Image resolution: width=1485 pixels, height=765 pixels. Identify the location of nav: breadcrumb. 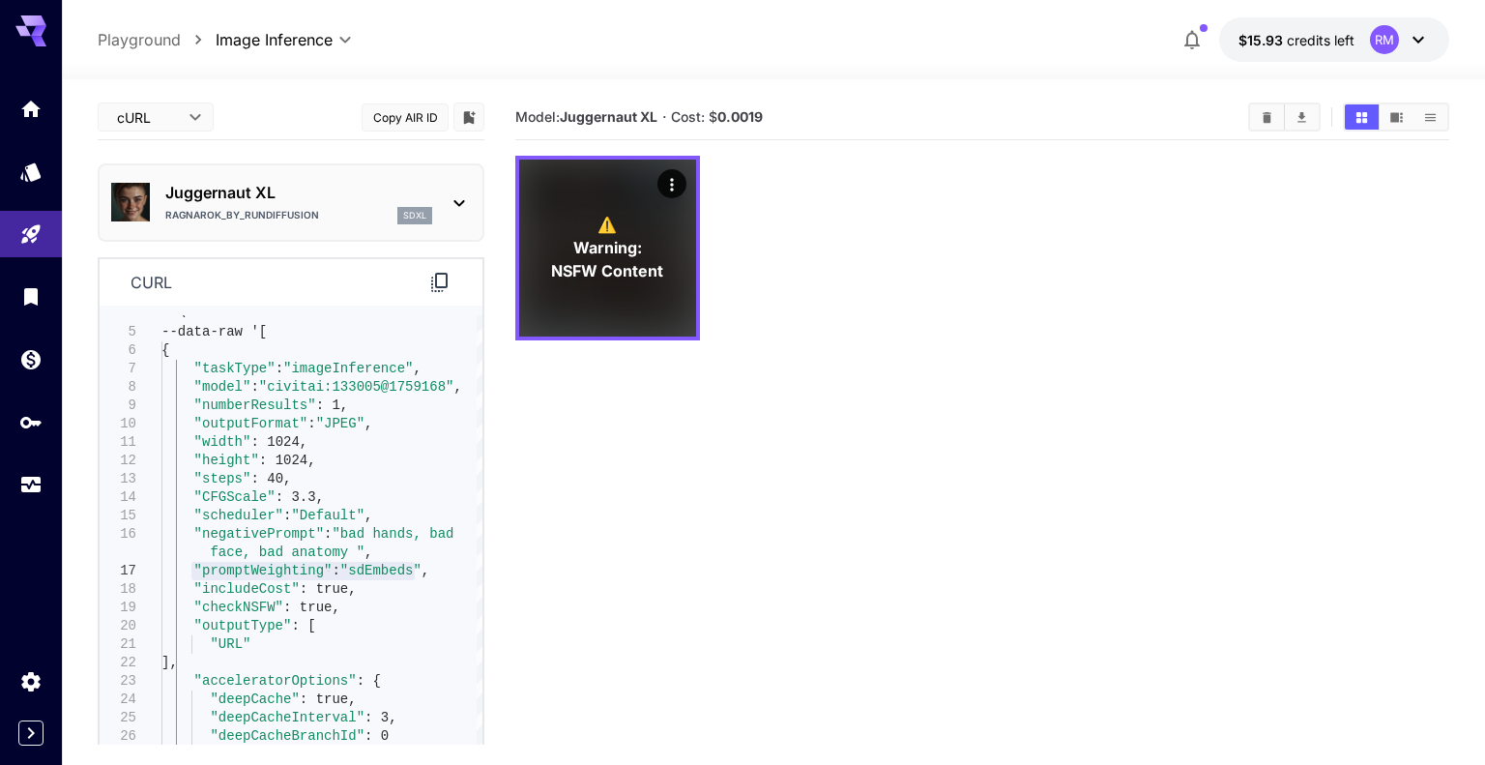
(157, 40).